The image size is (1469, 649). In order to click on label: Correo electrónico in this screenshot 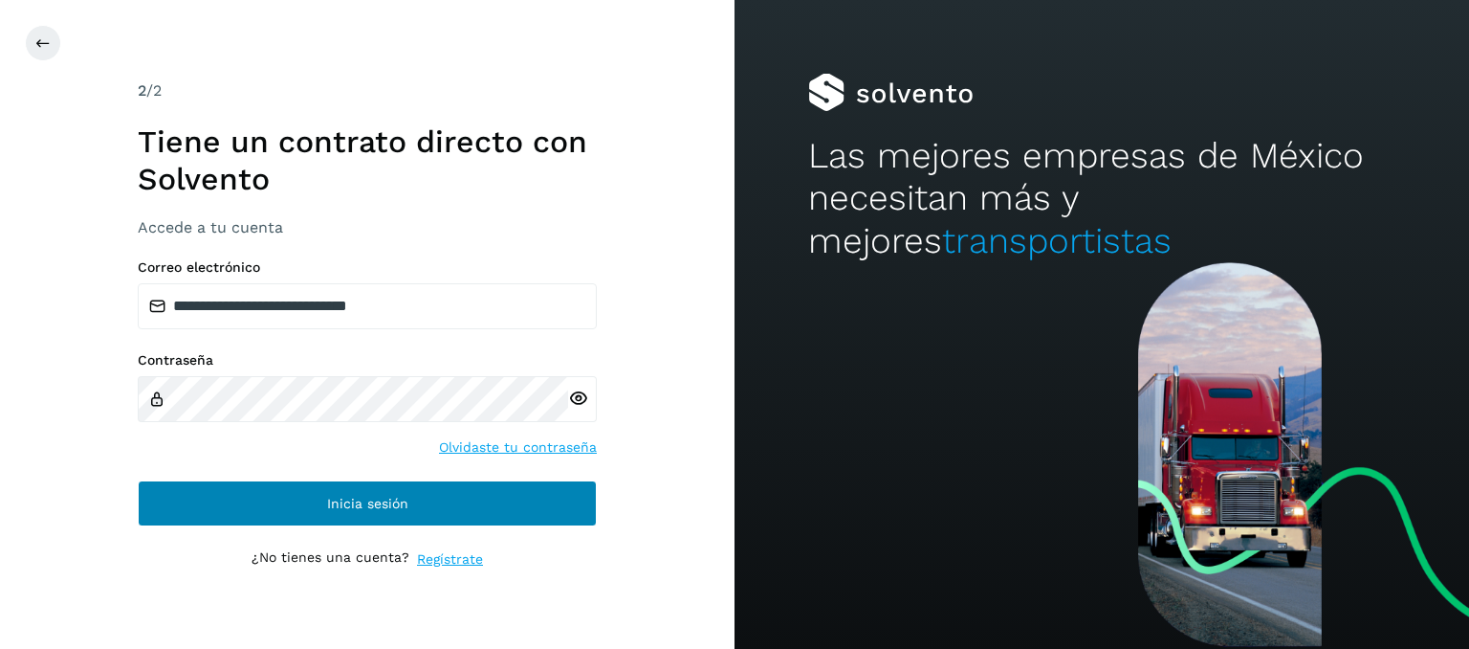, I will do `click(367, 267)`.